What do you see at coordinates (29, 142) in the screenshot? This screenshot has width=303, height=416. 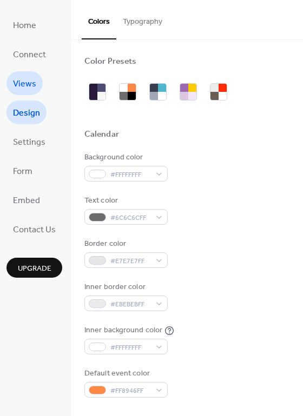 I see `a: Settings` at bounding box center [29, 142].